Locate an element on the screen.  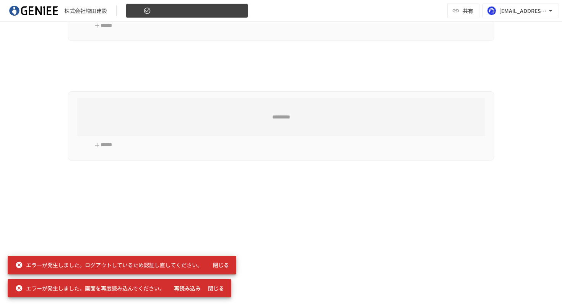
img: mDIuM0aA4TOBKl0oB3pspz7XUBGXdoniCzRRINgIxkl is located at coordinates (34, 11).